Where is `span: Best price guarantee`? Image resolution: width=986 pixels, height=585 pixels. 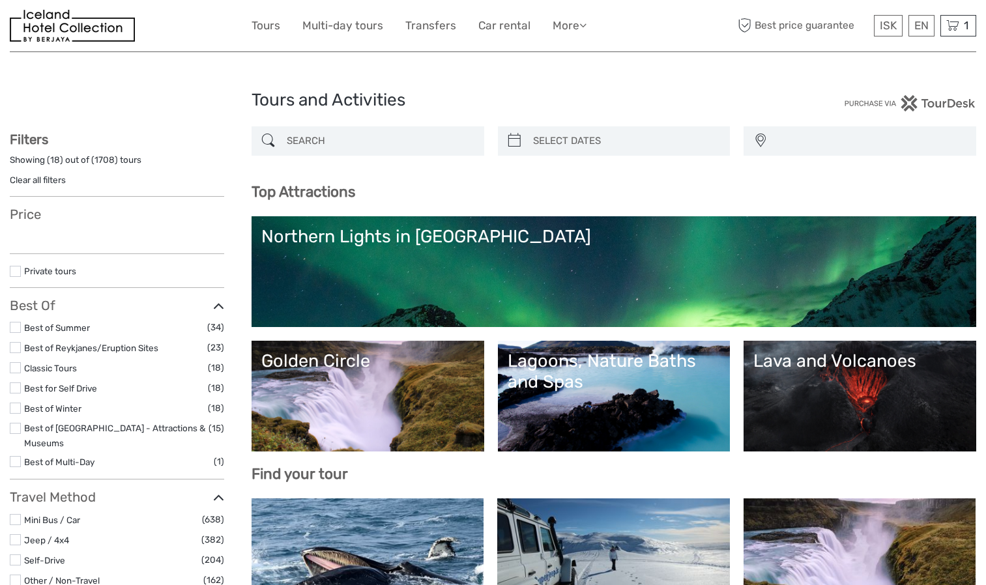 span: Best price guarantee is located at coordinates (802, 25).